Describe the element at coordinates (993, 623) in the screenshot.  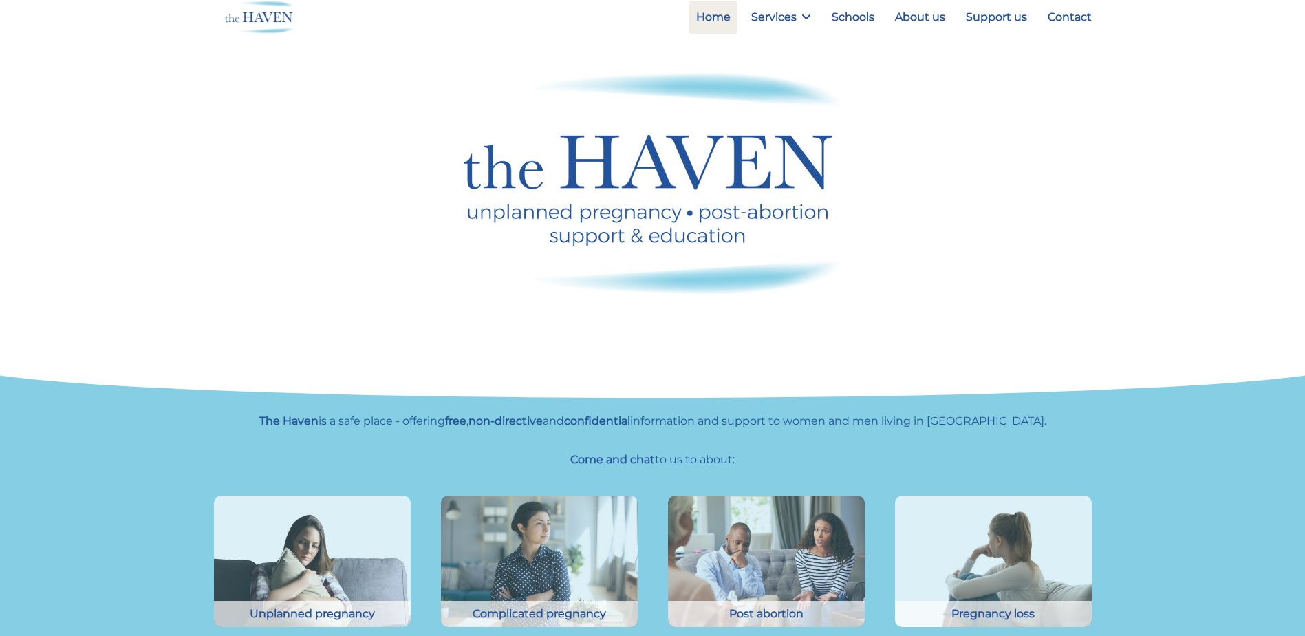
I see `a: Side view young woman looking away at window sitting on couch at home Pregnancy loss` at that location.